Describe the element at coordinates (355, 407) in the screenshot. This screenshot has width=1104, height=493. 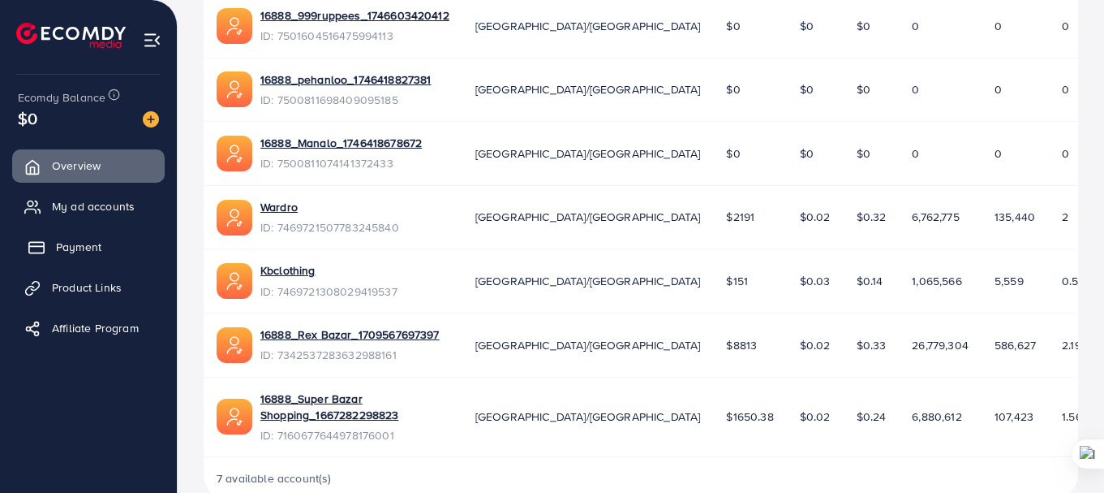
I see `a: 16888_Super Bazar Shopping_1667282298823` at that location.